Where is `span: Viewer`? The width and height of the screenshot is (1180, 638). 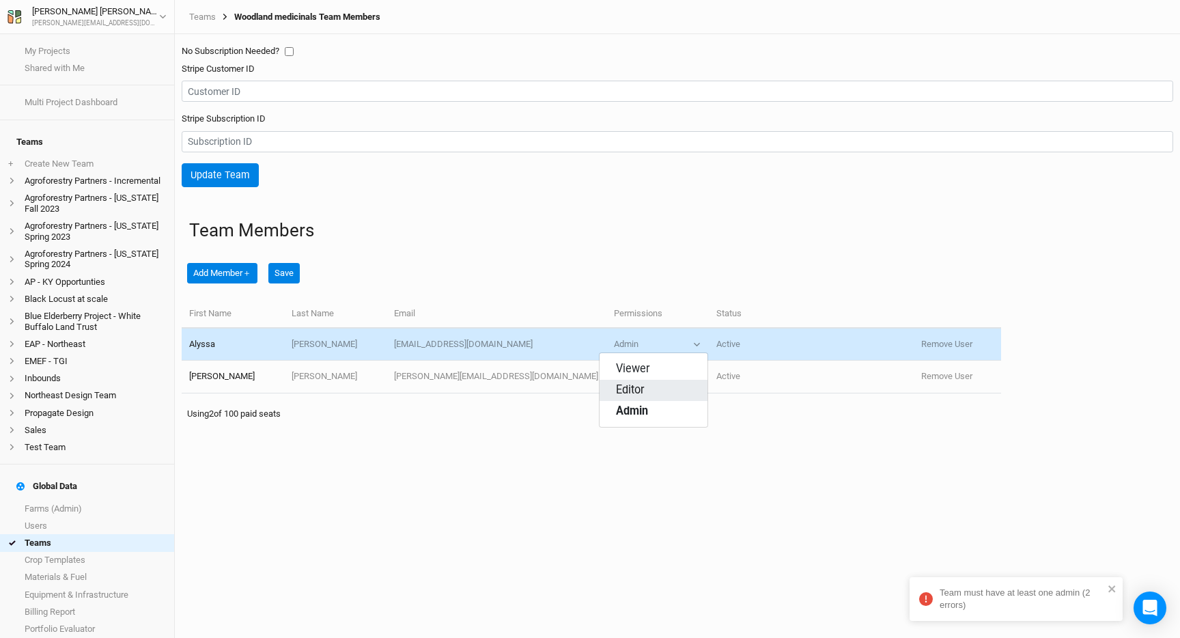 span: Viewer is located at coordinates (633, 369).